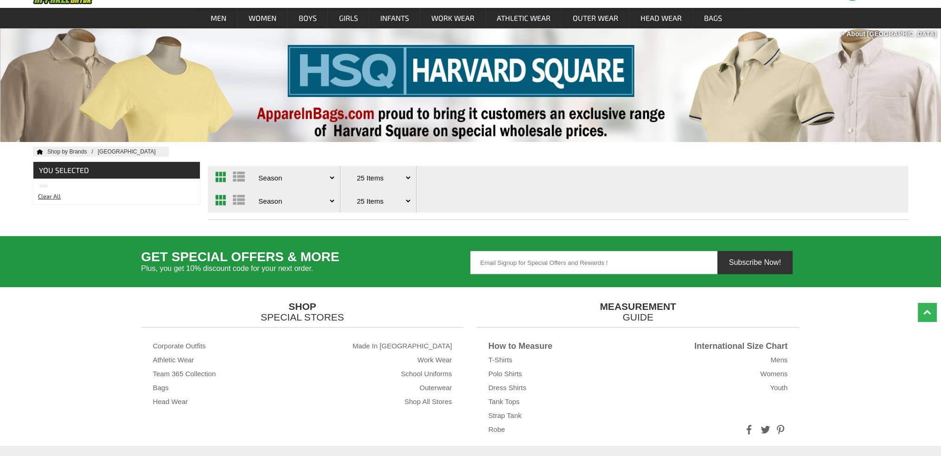 This screenshot has height=456, width=941. Describe the element at coordinates (927, 312) in the screenshot. I see `a: Top` at that location.